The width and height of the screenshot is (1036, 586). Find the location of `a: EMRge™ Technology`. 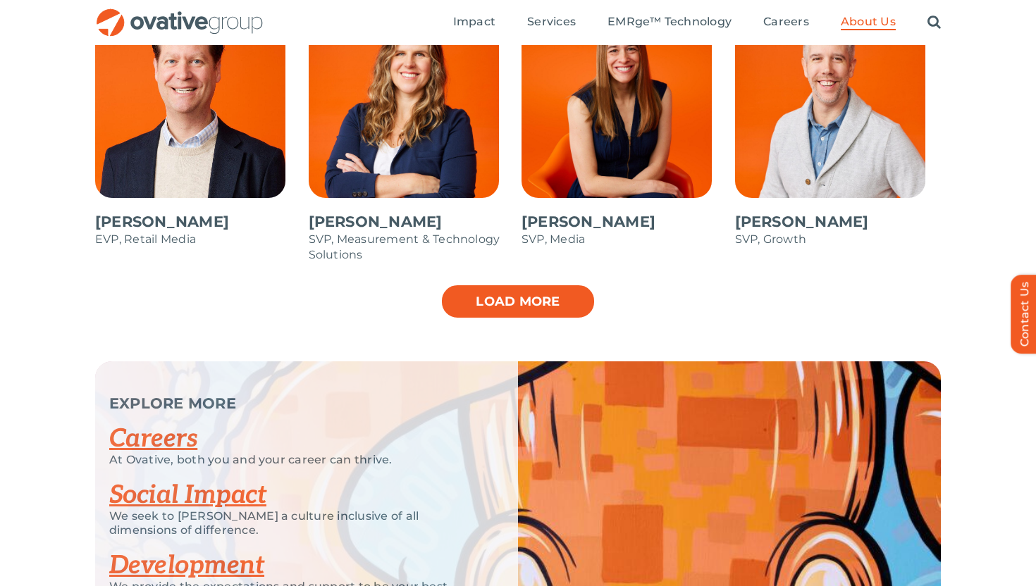

a: EMRge™ Technology is located at coordinates (669, 23).